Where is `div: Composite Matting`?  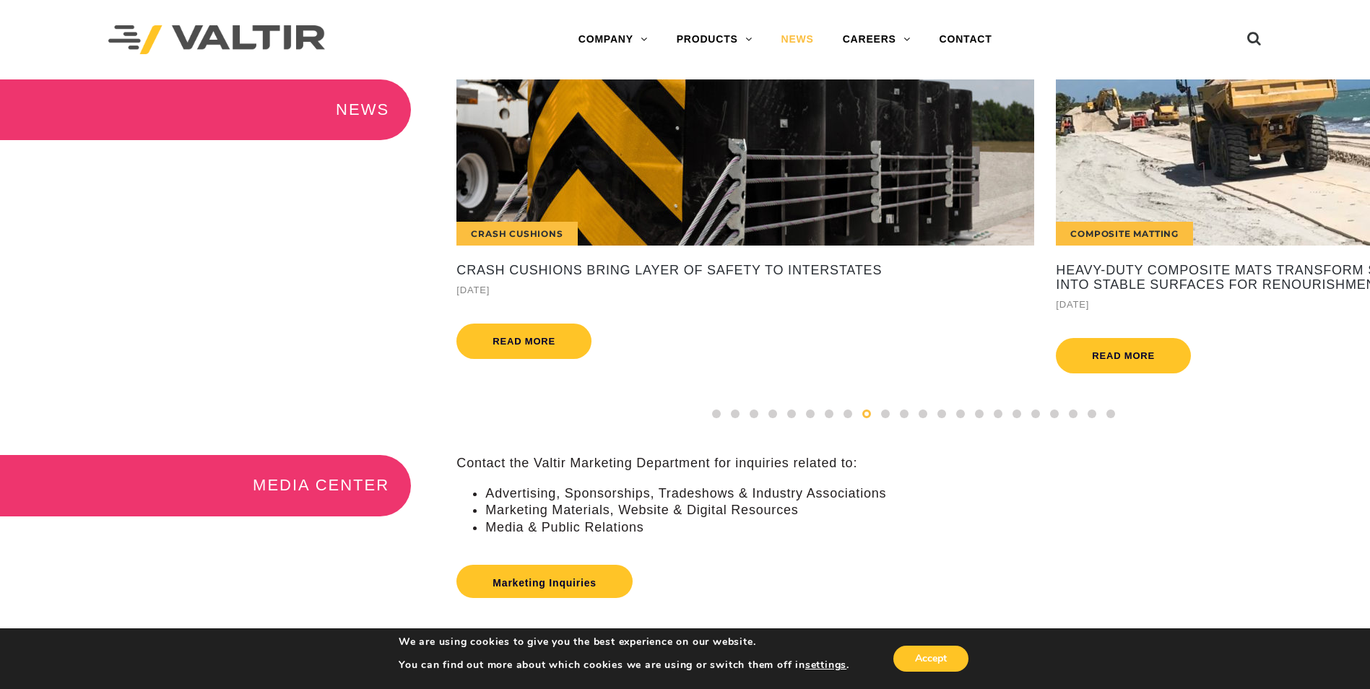 div: Composite Matting is located at coordinates (1125, 233).